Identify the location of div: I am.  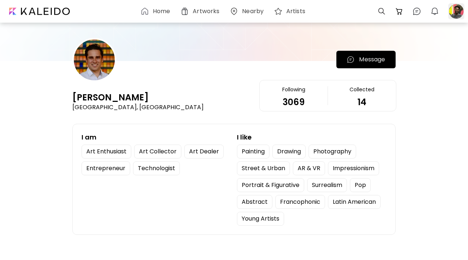
(156, 137).